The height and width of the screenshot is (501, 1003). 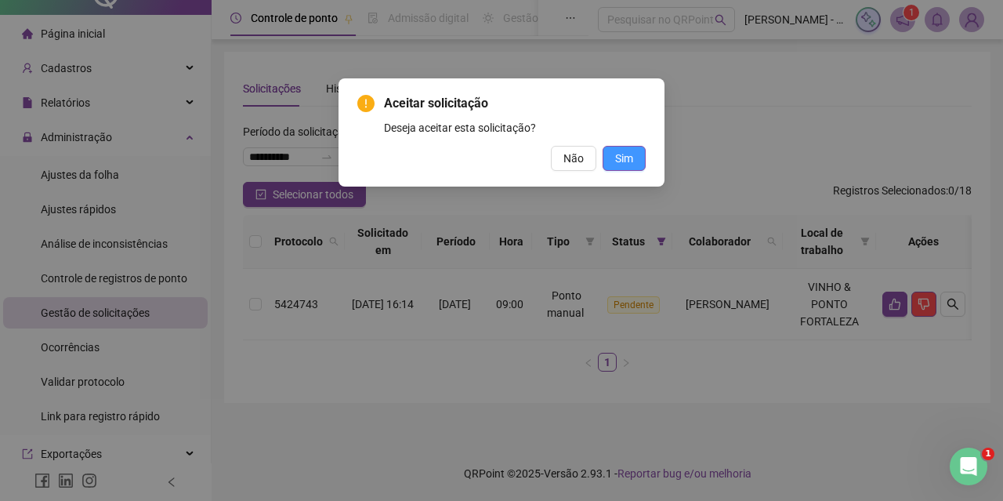 I want to click on button: Sim, so click(x=624, y=158).